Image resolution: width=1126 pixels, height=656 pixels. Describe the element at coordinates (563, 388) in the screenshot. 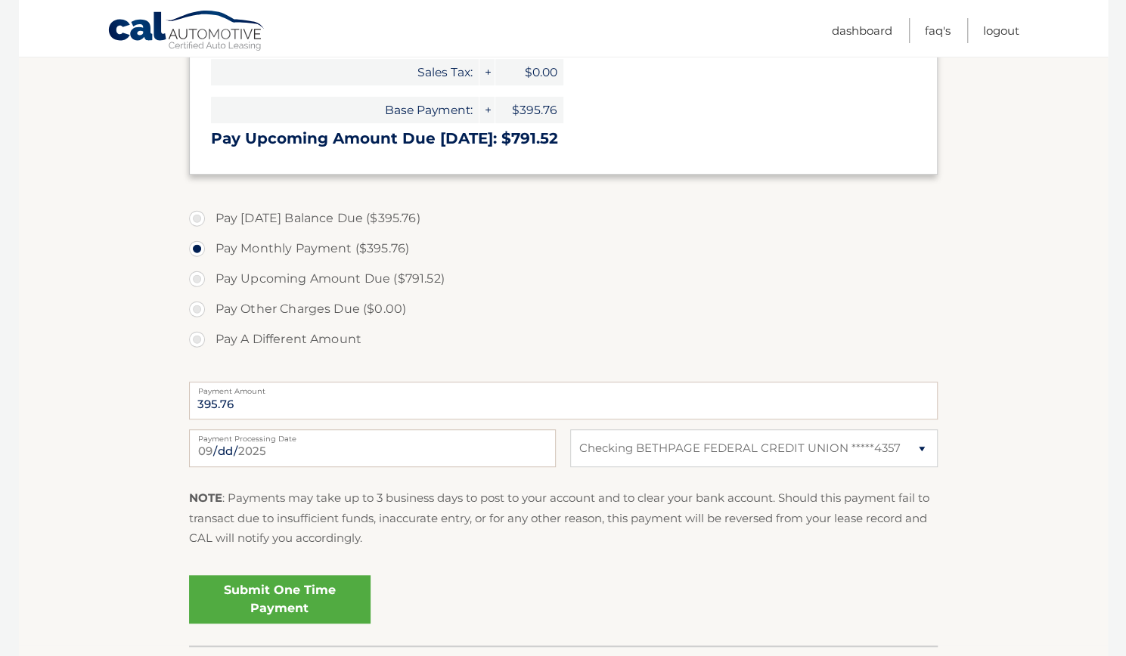

I see `label: Payment Amount` at that location.